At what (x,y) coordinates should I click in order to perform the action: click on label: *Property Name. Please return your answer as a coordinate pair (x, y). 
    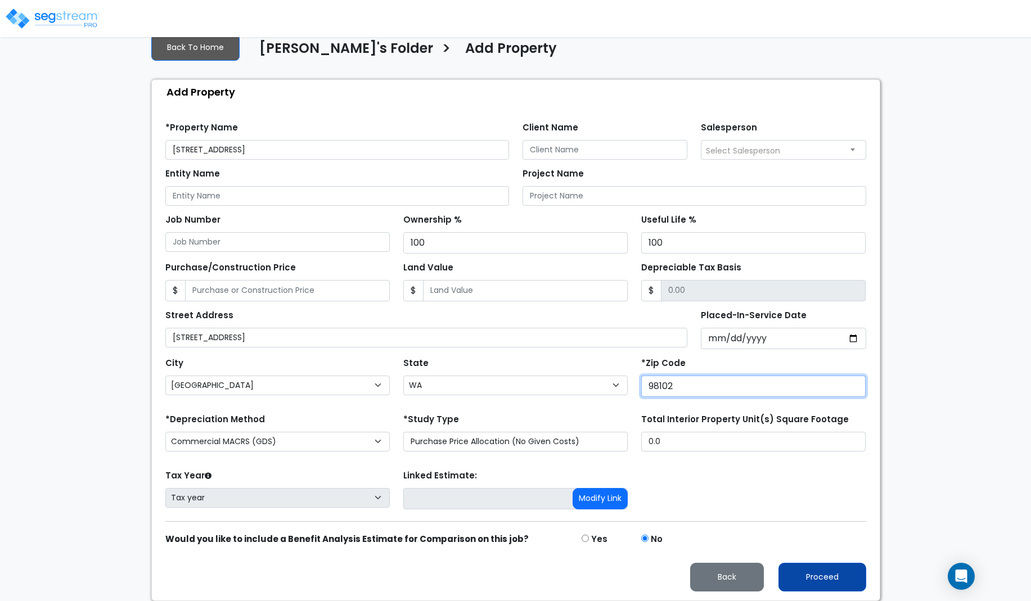
    Looking at the image, I should click on (201, 128).